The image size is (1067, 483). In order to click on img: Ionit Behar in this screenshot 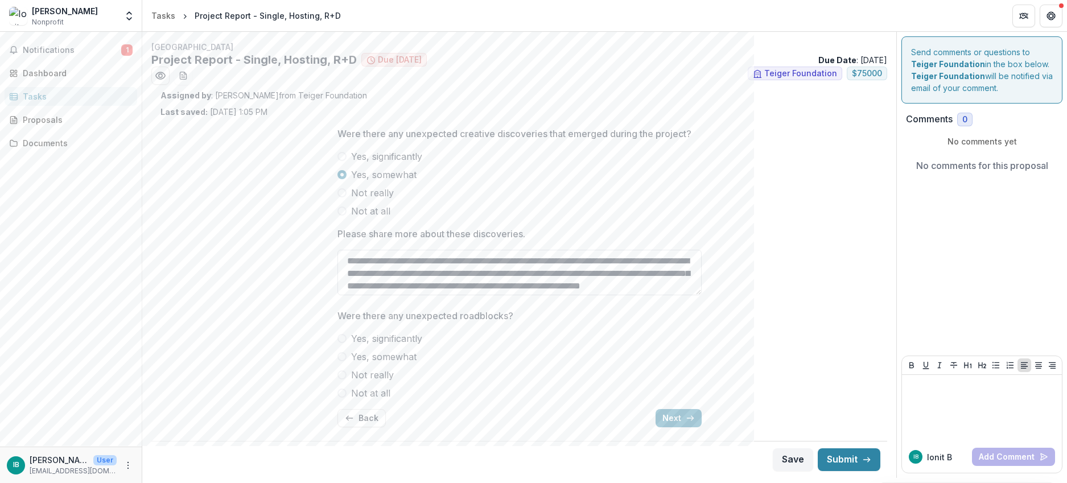, I will do `click(18, 16)`.